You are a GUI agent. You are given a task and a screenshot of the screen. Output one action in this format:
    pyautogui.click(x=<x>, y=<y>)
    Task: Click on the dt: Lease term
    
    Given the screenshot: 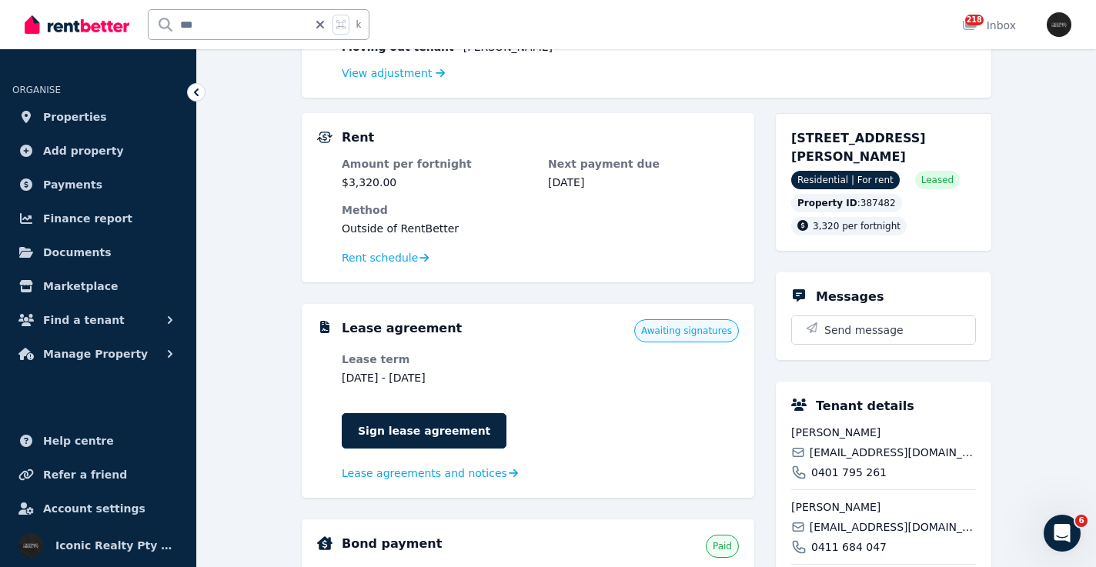 What is the action you would take?
    pyautogui.click(x=437, y=360)
    